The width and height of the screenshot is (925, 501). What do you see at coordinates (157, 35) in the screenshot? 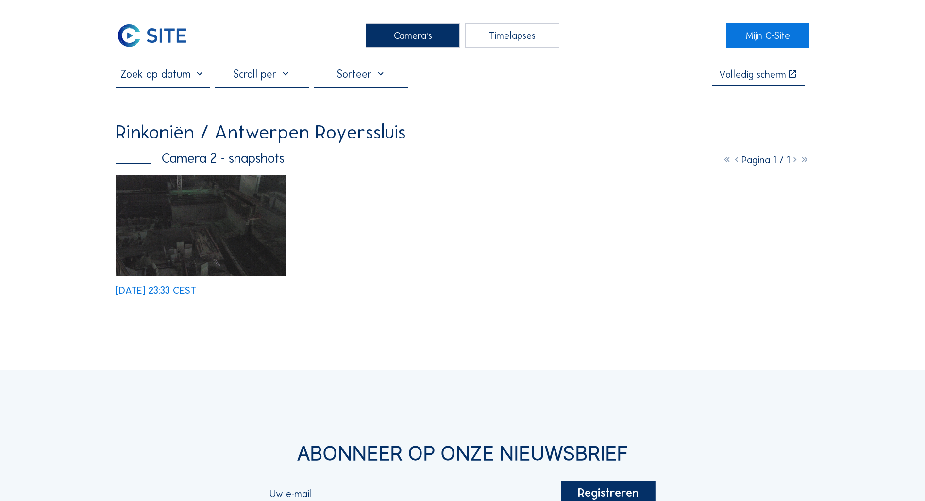
I see `a: C-SITE Logo` at bounding box center [157, 35].